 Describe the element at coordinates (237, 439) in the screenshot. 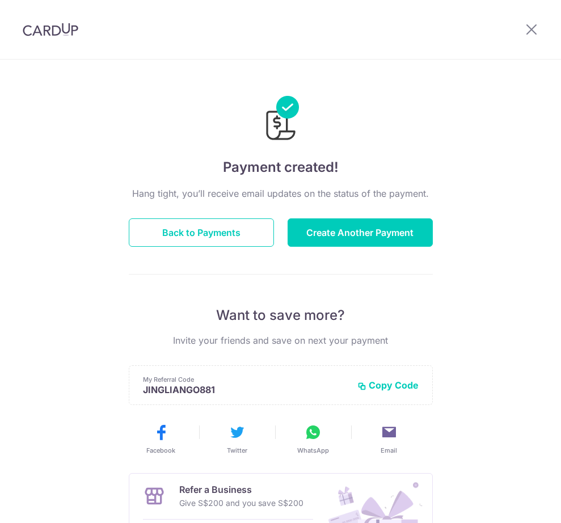

I see `button: Twitter` at that location.